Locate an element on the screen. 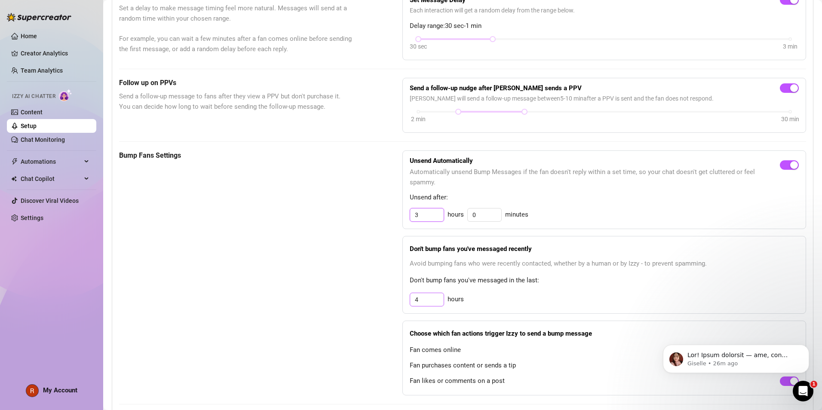 This screenshot has width=822, height=410. strong: Unsend Automatically is located at coordinates (441, 161).